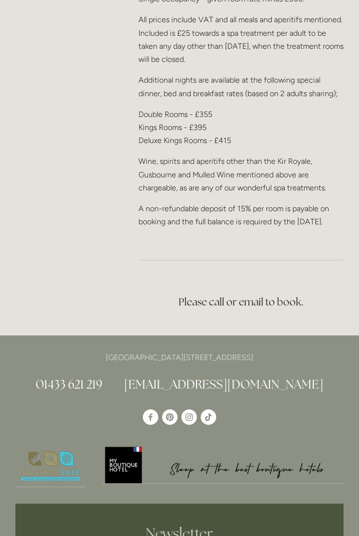  Describe the element at coordinates (151, 417) in the screenshot. I see `a: Losehill House Hotel & Spa` at that location.